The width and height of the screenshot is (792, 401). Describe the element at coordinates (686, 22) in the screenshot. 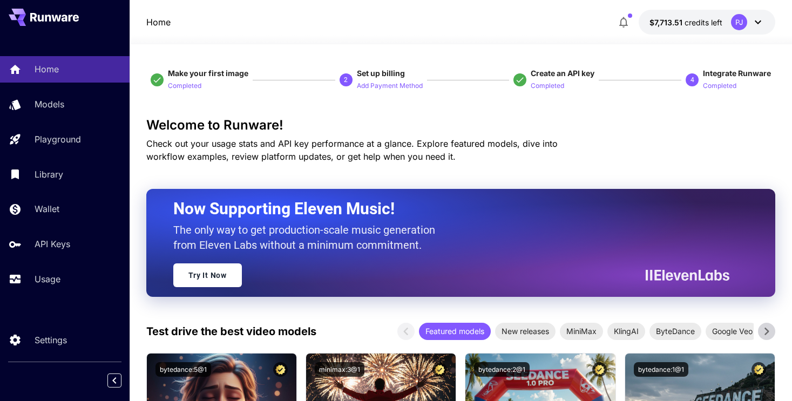

I see `div: $7,713.50827` at that location.